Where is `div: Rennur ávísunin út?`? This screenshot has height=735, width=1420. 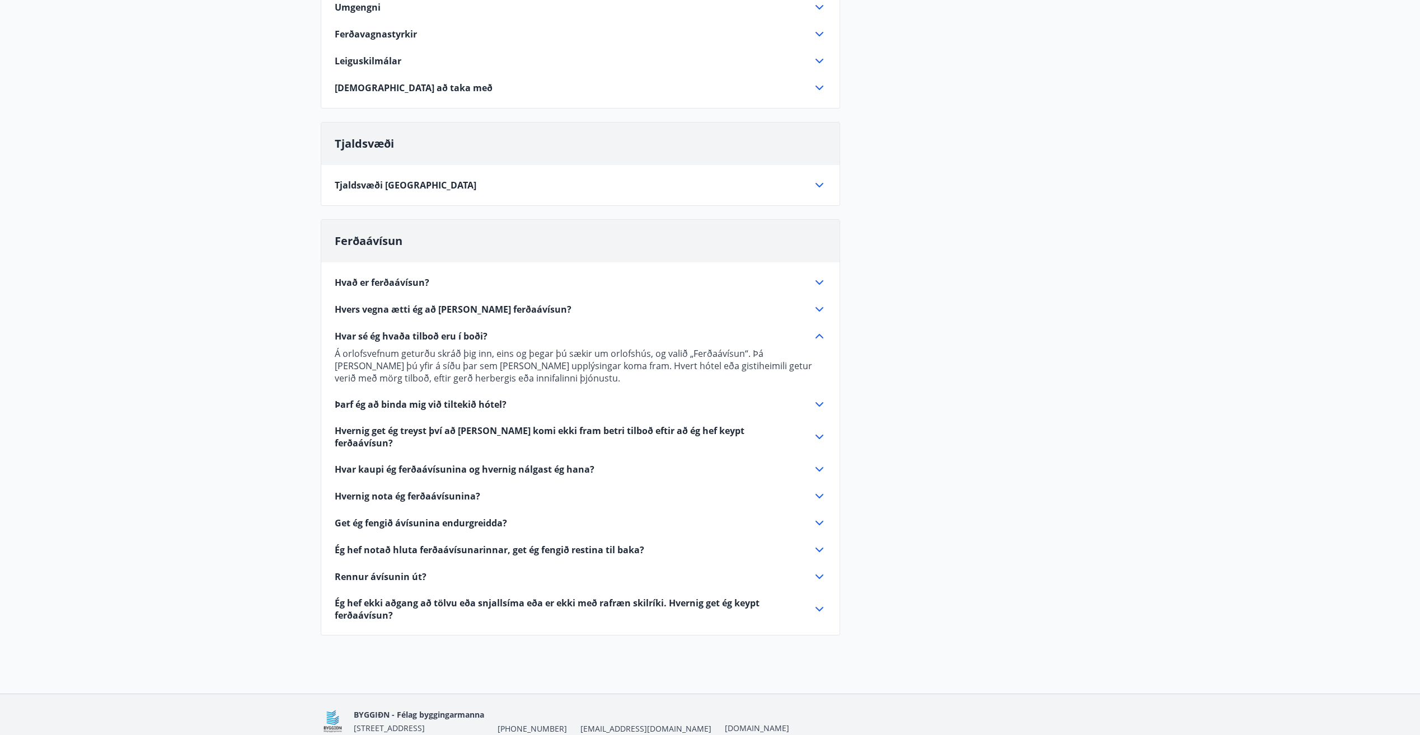
div: Rennur ávísunin út? is located at coordinates (580, 577).